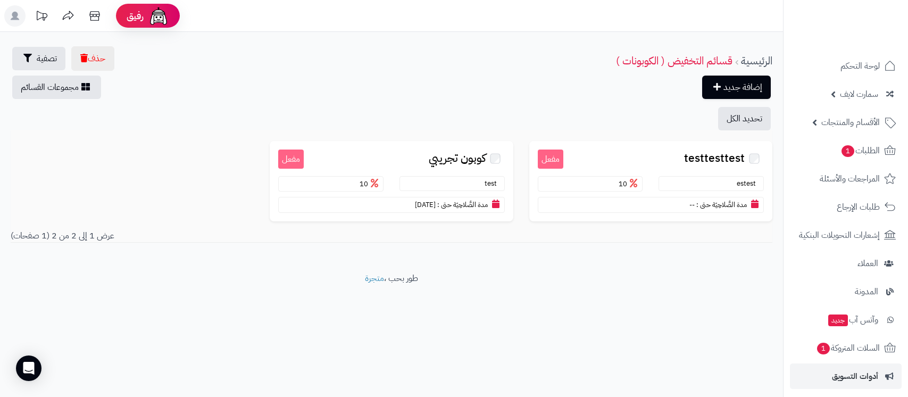 This screenshot has width=908, height=397. What do you see at coordinates (736, 87) in the screenshot?
I see `a: إضافة جديد` at bounding box center [736, 87].